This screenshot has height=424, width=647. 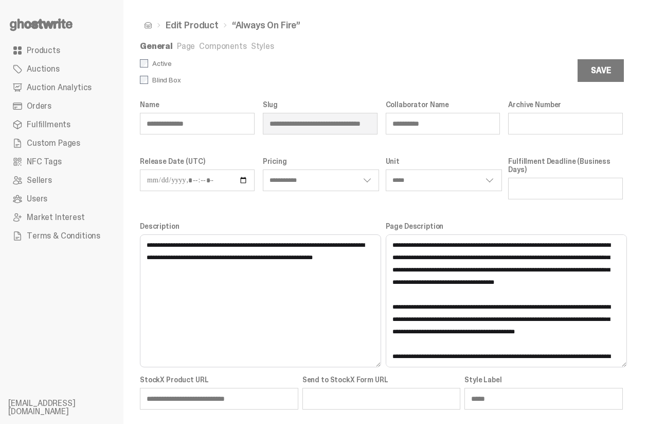 I want to click on span: Fulfillments, so click(x=48, y=125).